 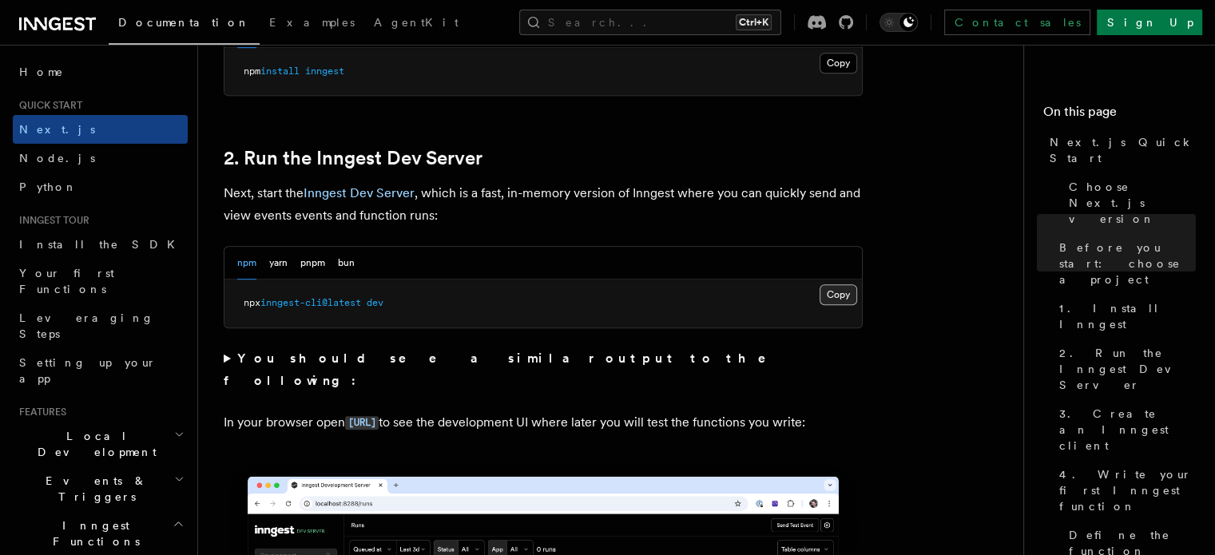 I want to click on span: Setting up your app, so click(x=88, y=371).